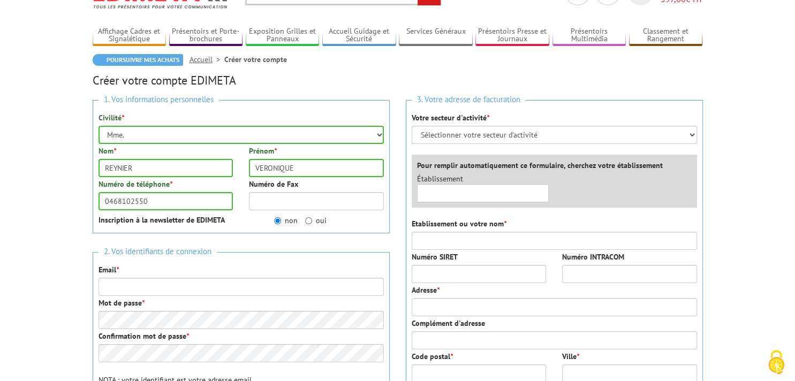 This screenshot has height=381, width=795. What do you see at coordinates (138, 60) in the screenshot?
I see `a: Poursuivre mes achats` at bounding box center [138, 60].